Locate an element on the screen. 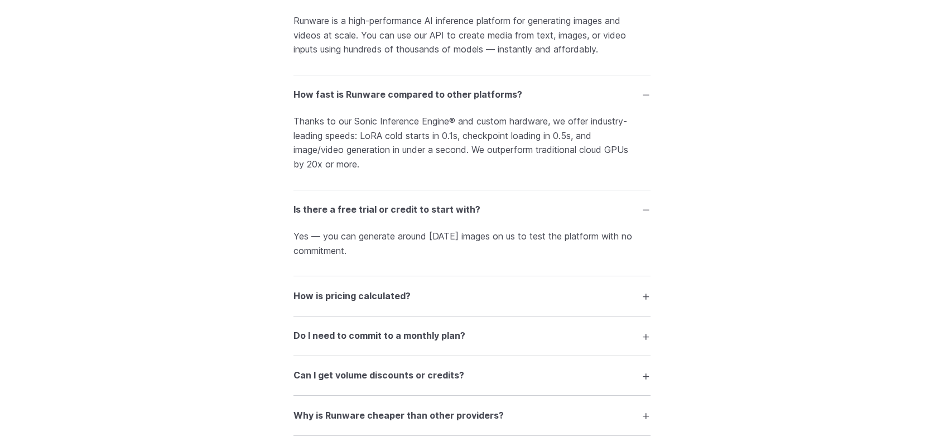  summary: Can I get volume discounts or credits? is located at coordinates (472, 375).